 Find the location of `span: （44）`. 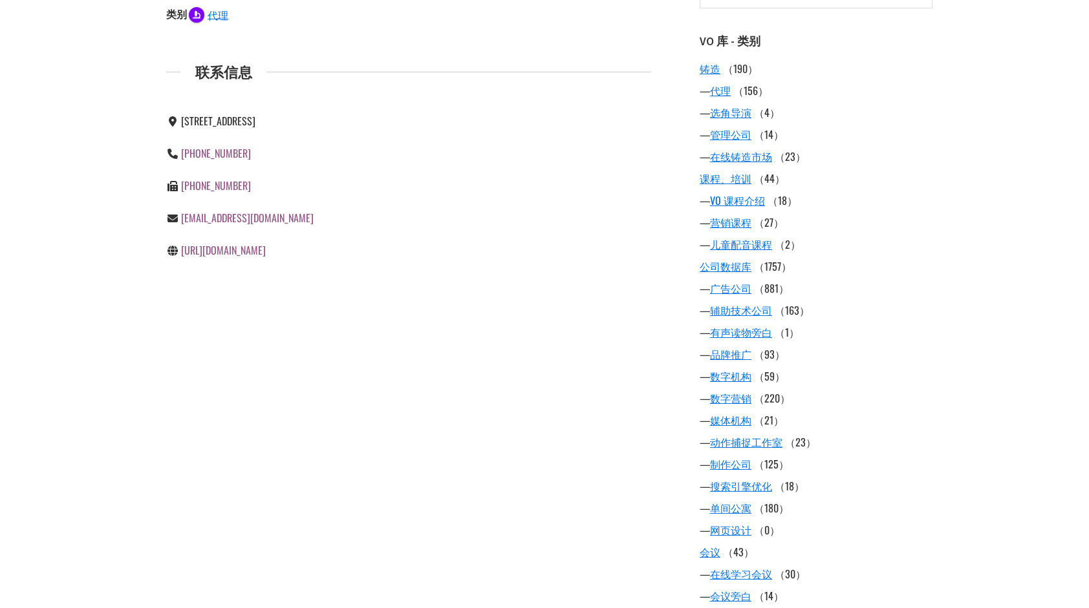

span: （44） is located at coordinates (769, 178).